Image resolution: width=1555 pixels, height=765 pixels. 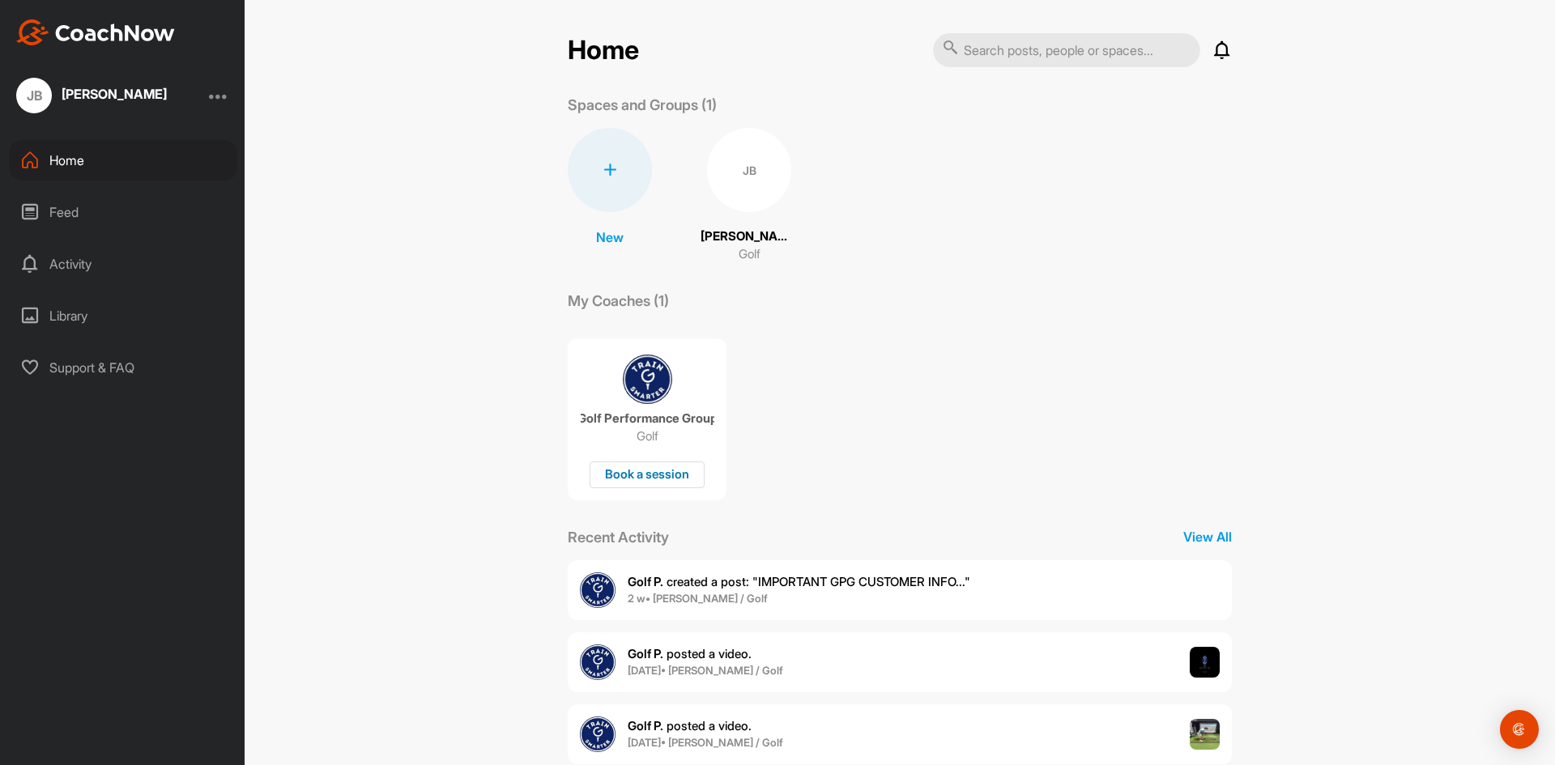 What do you see at coordinates (647, 475) in the screenshot?
I see `div: Book a session` at bounding box center [647, 475].